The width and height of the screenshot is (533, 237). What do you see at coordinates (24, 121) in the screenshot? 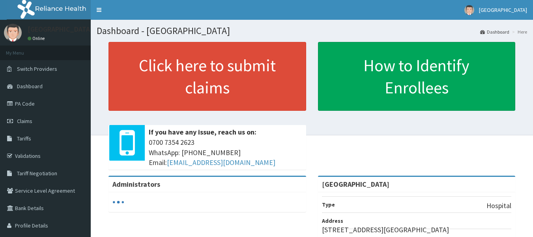
I see `span: Claims` at bounding box center [24, 121].